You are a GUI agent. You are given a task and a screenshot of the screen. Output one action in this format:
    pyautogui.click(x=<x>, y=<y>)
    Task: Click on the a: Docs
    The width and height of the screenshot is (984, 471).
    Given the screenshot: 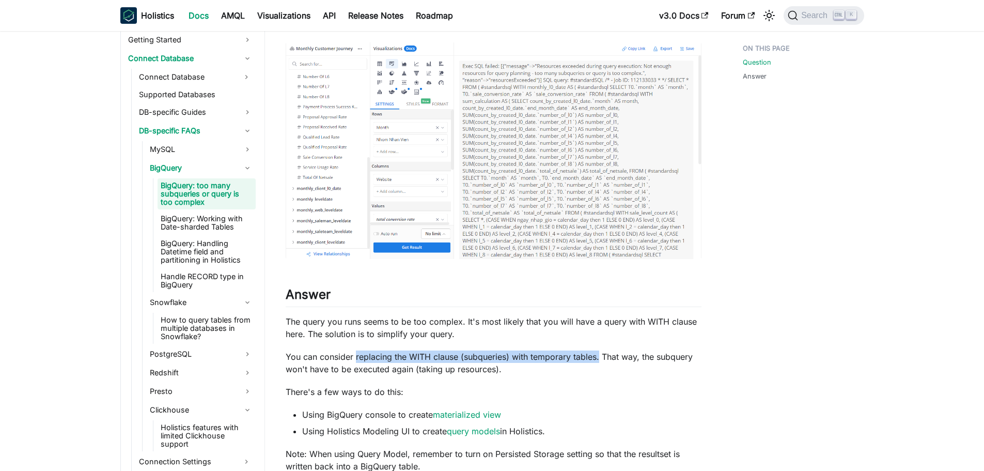 What is the action you would take?
    pyautogui.click(x=198, y=15)
    